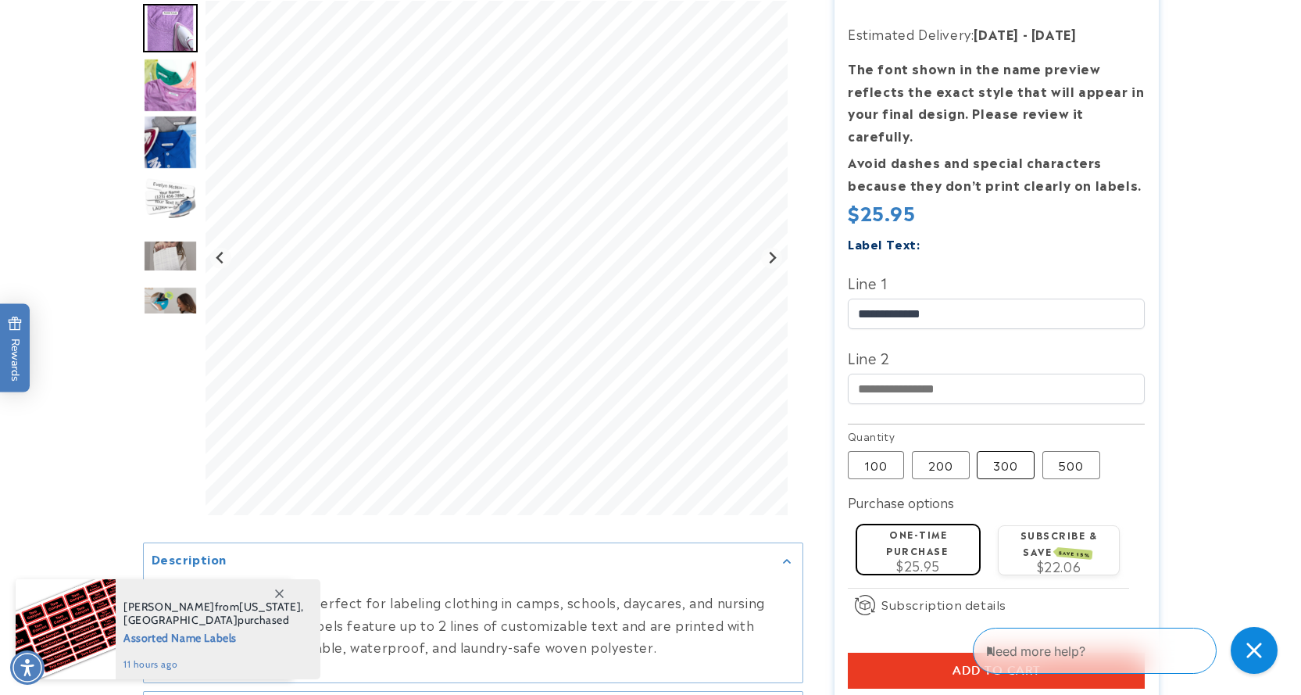 The image size is (1301, 695). I want to click on button: Next slide, so click(771, 258).